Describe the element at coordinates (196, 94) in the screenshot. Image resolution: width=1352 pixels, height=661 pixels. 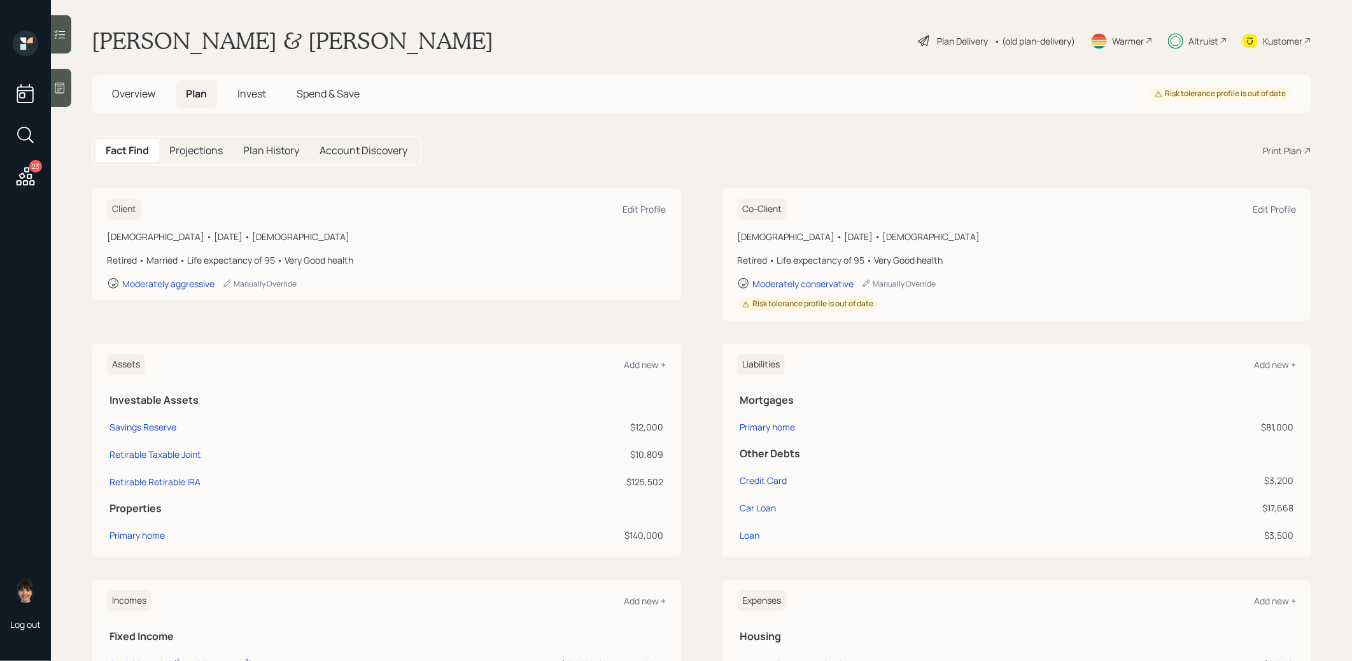
I see `span: Plan` at that location.